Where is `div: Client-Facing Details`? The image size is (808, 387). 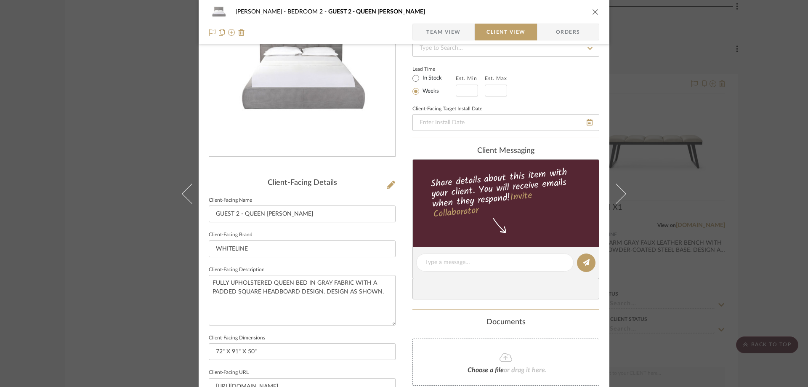
div: Client-Facing Details is located at coordinates (302, 183).